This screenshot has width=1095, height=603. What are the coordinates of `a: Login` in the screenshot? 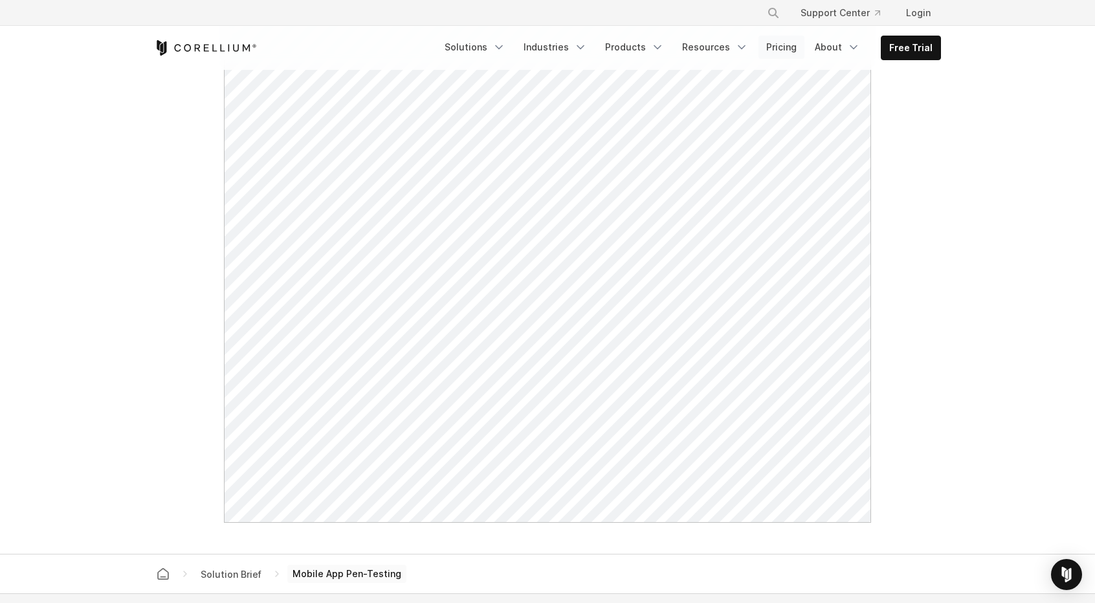 It's located at (918, 13).